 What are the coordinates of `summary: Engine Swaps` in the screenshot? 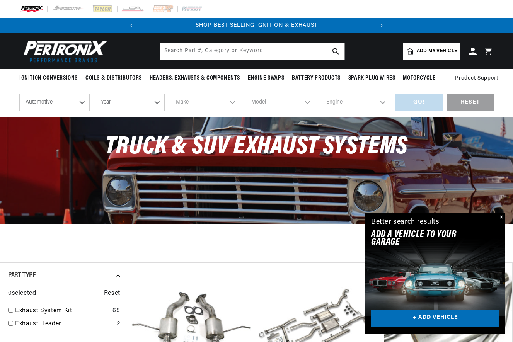 It's located at (266, 78).